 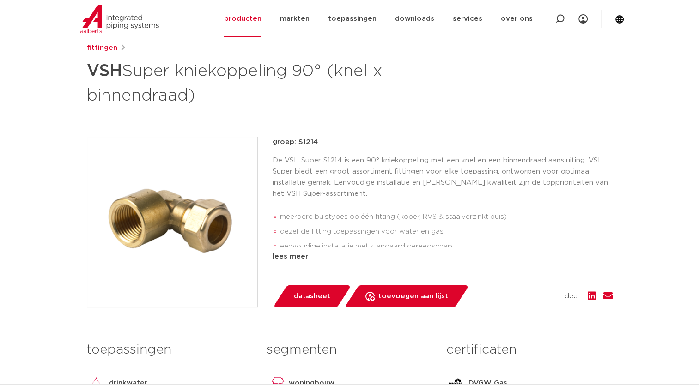 I want to click on div: lees meer, so click(x=442, y=257).